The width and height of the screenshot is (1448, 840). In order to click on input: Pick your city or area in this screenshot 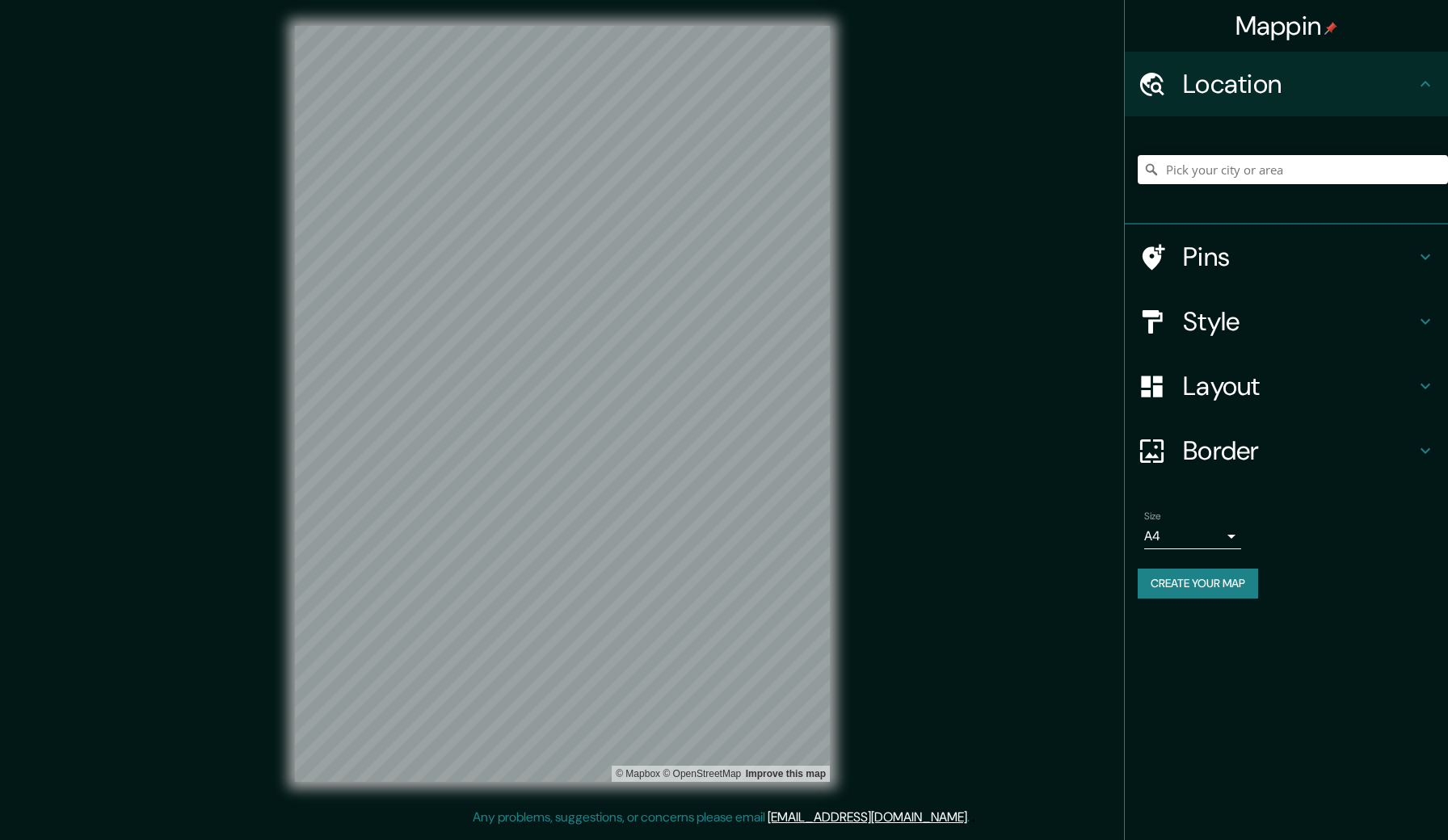, I will do `click(1293, 170)`.